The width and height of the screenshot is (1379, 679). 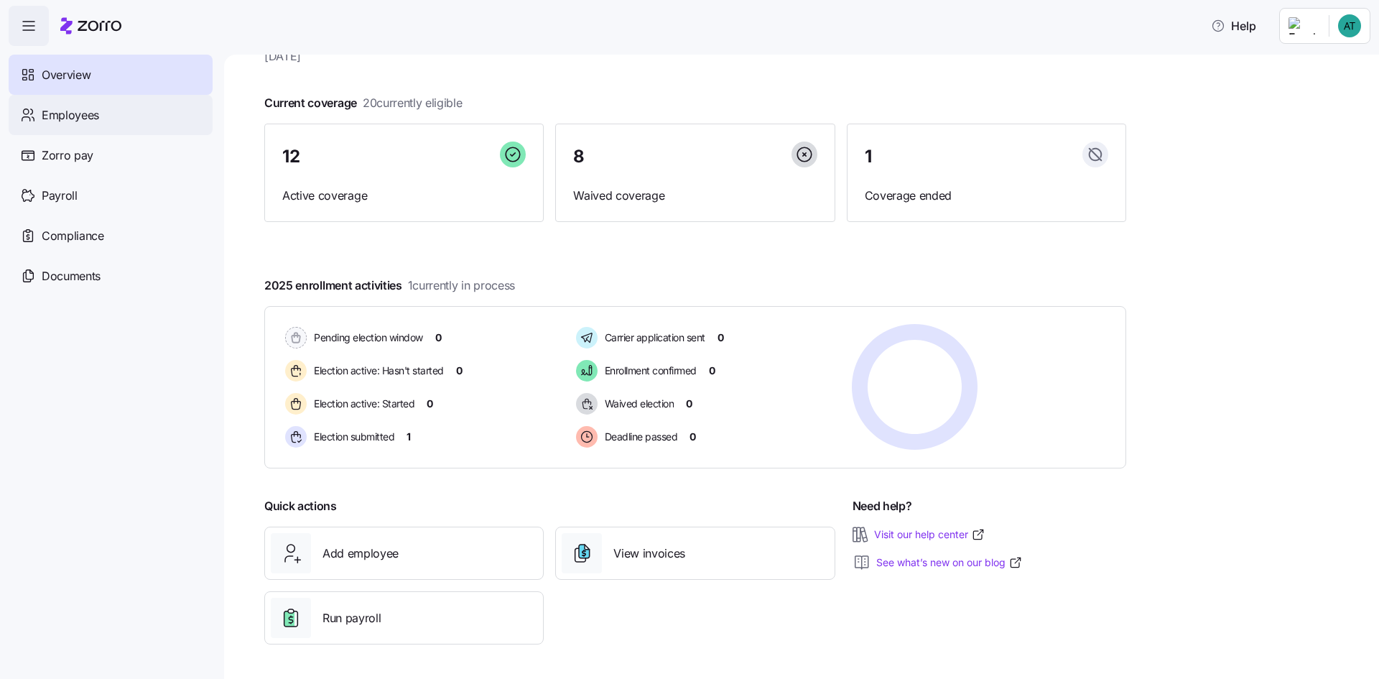 What do you see at coordinates (653, 338) in the screenshot?
I see `span: Carrier application sent` at bounding box center [653, 338].